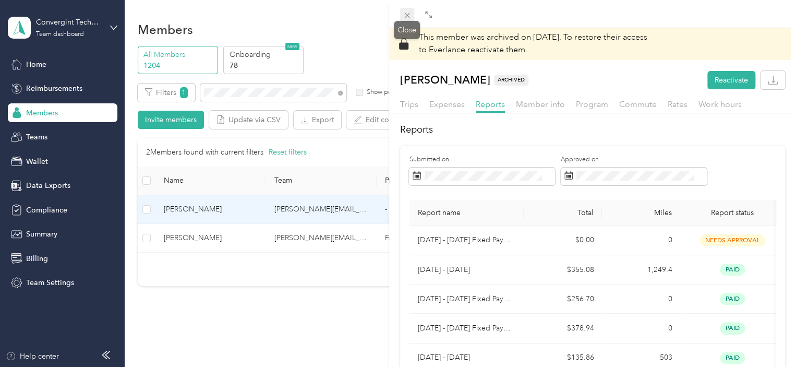 The image size is (796, 367). I want to click on span: Rates, so click(678, 104).